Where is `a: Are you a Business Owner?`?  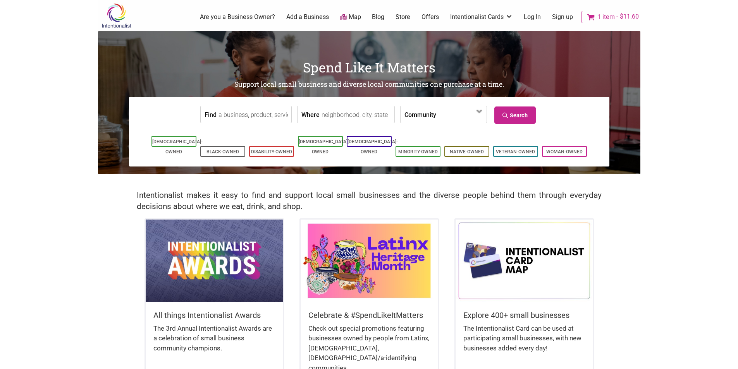 a: Are you a Business Owner? is located at coordinates (238, 17).